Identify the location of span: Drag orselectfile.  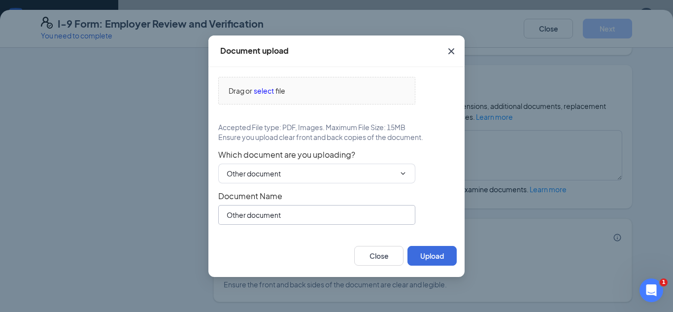
(317, 91).